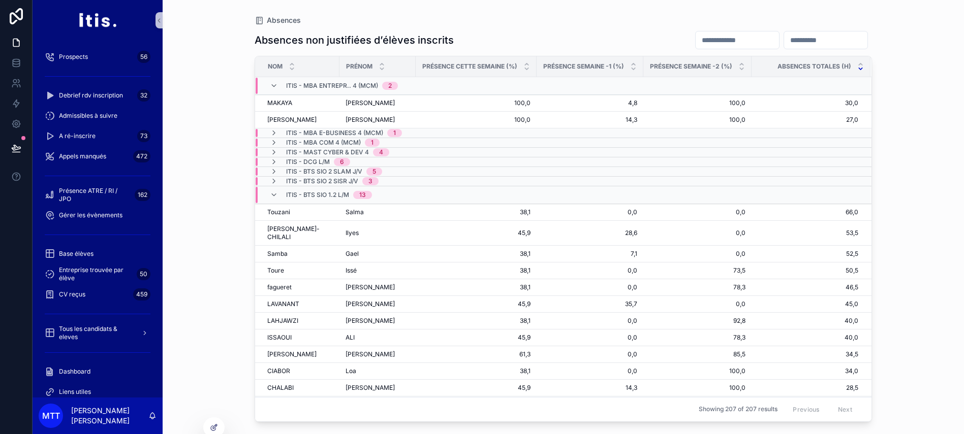 This screenshot has width=964, height=434. What do you see at coordinates (377, 254) in the screenshot?
I see `a: Gael` at bounding box center [377, 254].